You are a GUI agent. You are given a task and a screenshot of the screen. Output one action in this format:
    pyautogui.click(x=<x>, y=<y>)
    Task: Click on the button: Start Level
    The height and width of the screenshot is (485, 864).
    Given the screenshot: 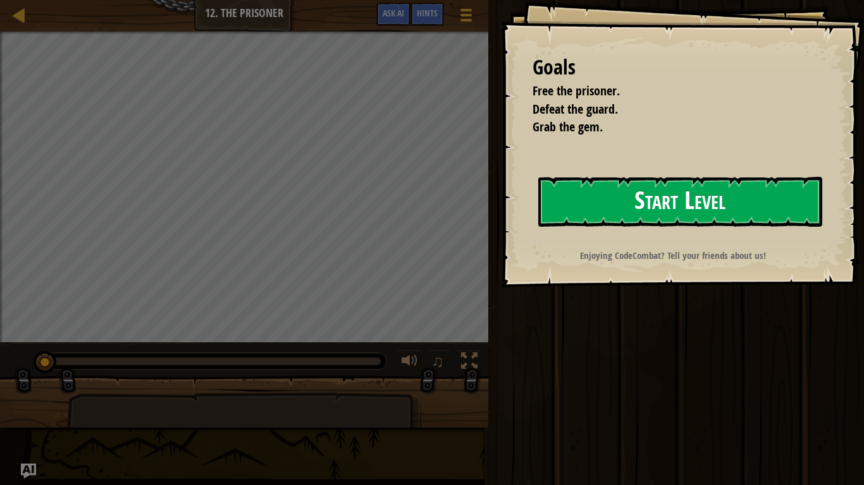 What is the action you would take?
    pyautogui.click(x=680, y=202)
    